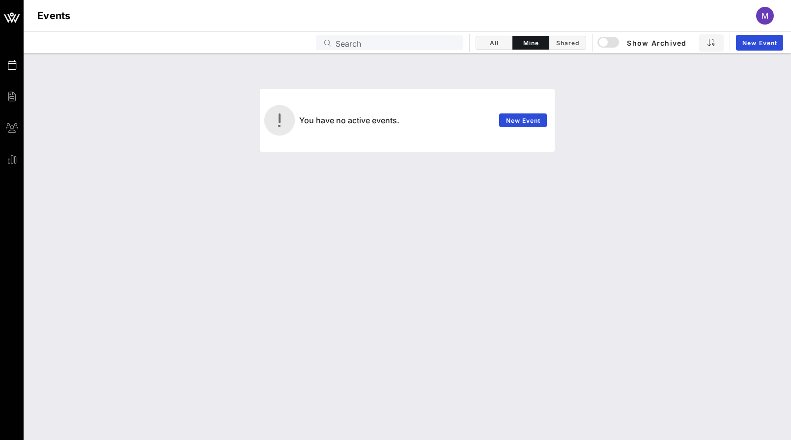  What do you see at coordinates (531, 43) in the screenshot?
I see `button: Mine` at bounding box center [531, 43].